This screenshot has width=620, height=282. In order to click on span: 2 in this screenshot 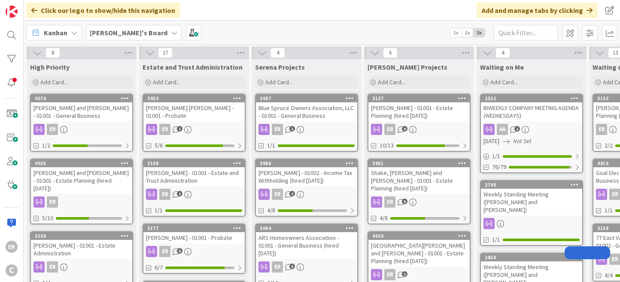, I will do `click(292, 193)`.